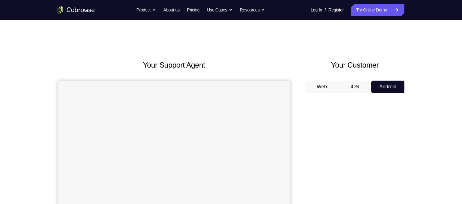 The image size is (462, 204). I want to click on button: Android, so click(387, 87).